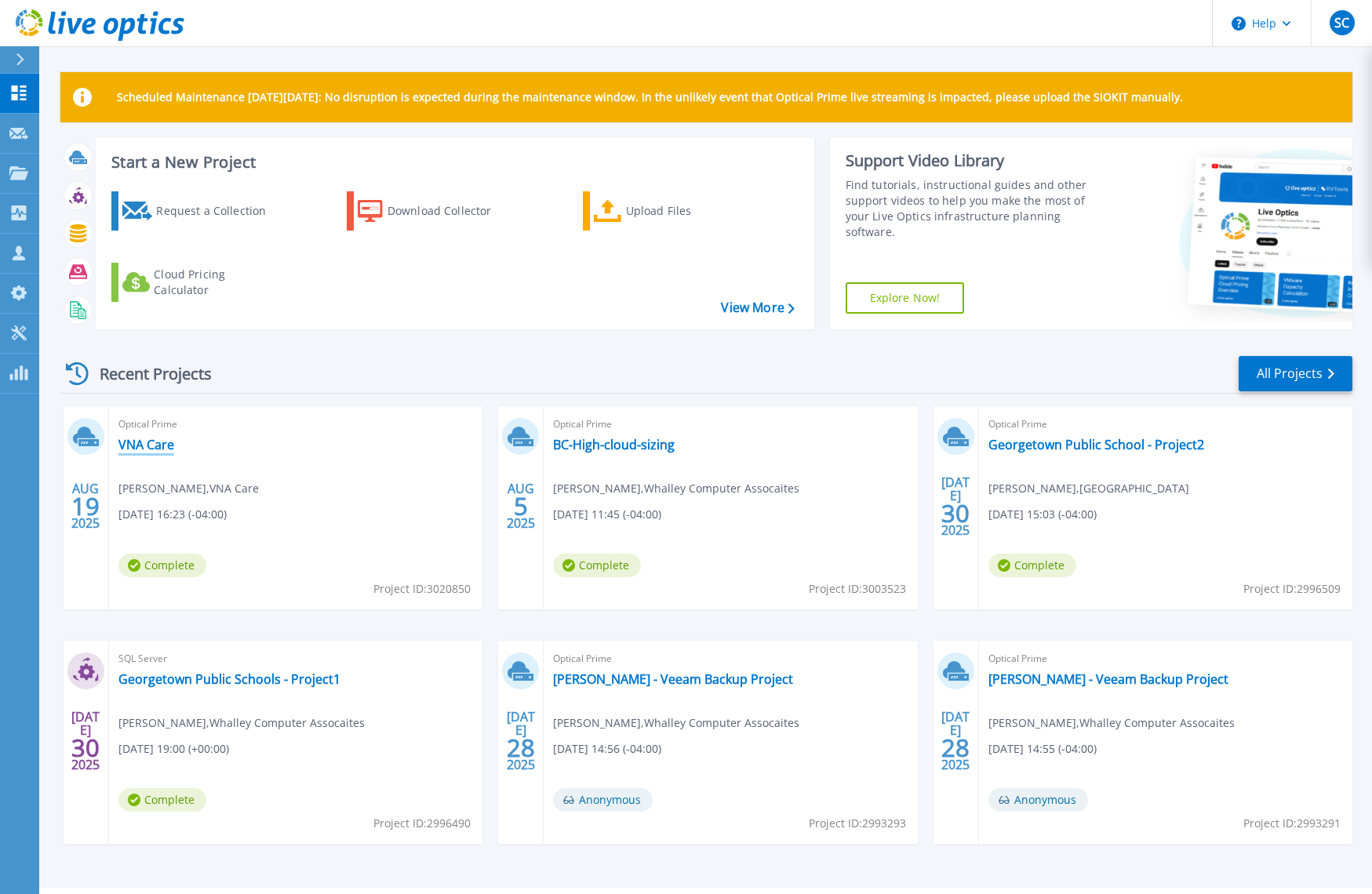  I want to click on span: SQL Server, so click(295, 659).